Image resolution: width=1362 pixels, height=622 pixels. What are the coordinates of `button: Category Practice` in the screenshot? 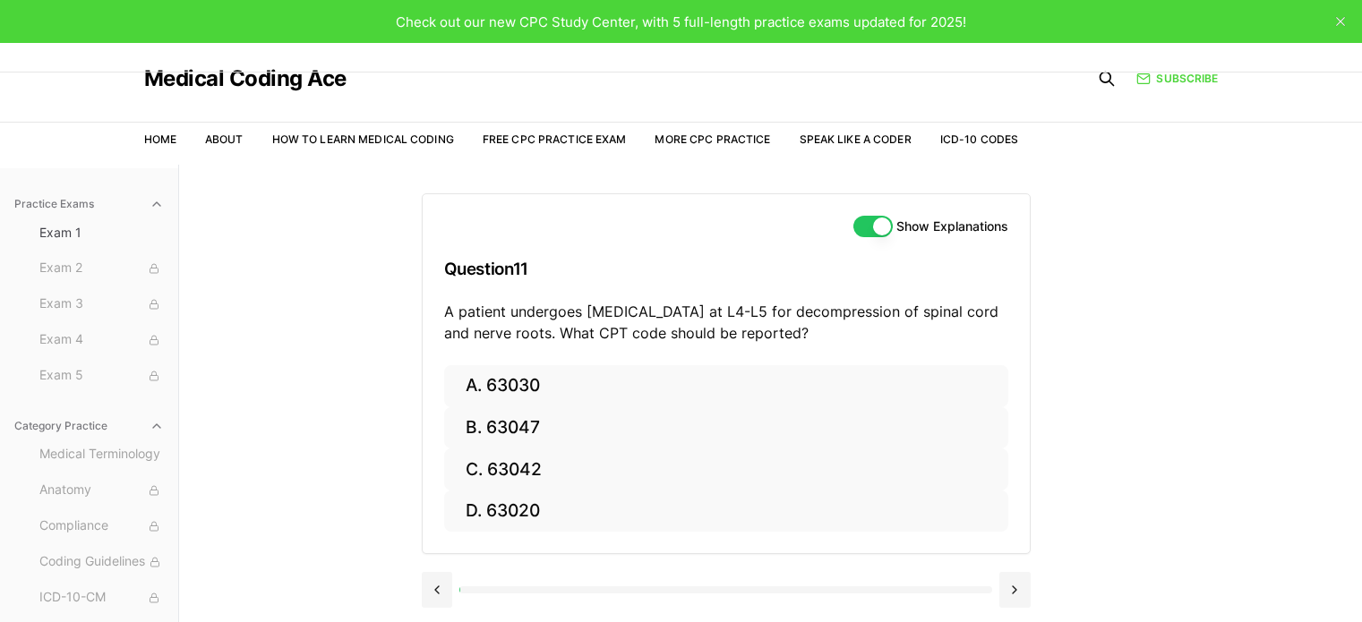 It's located at (89, 426).